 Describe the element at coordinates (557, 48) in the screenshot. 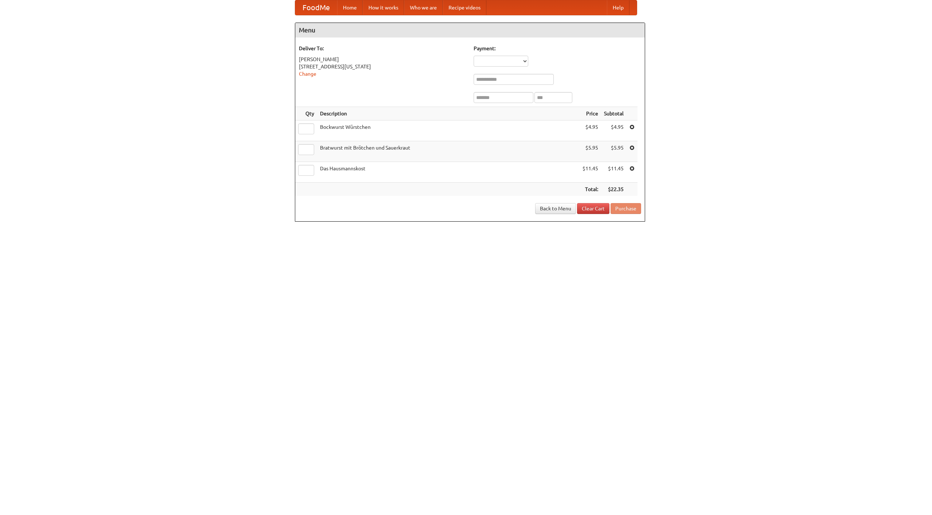

I see `h5: Payment:` at that location.